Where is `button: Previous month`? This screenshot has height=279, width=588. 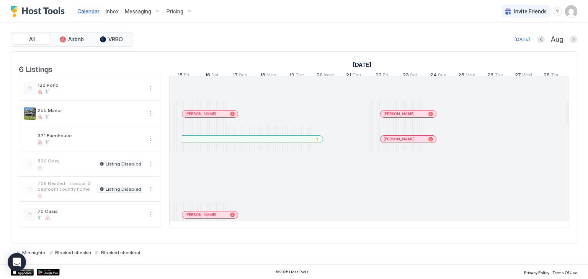
button: Previous month is located at coordinates (541, 39).